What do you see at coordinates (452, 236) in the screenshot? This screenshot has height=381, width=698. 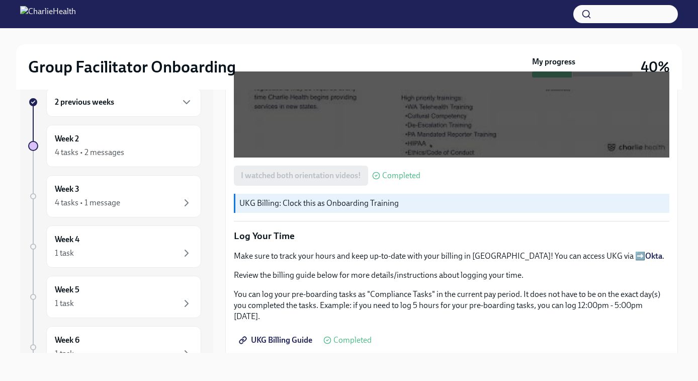 I see `p: Log Your Time` at bounding box center [452, 236].